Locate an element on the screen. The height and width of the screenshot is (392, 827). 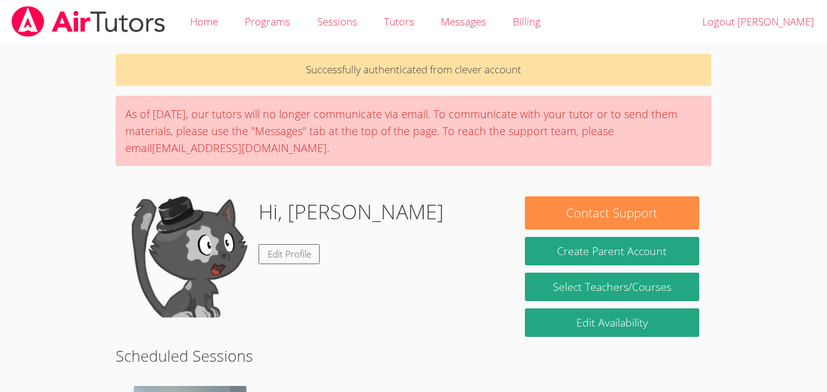
h2: Scheduled Sessions is located at coordinates (414, 356).